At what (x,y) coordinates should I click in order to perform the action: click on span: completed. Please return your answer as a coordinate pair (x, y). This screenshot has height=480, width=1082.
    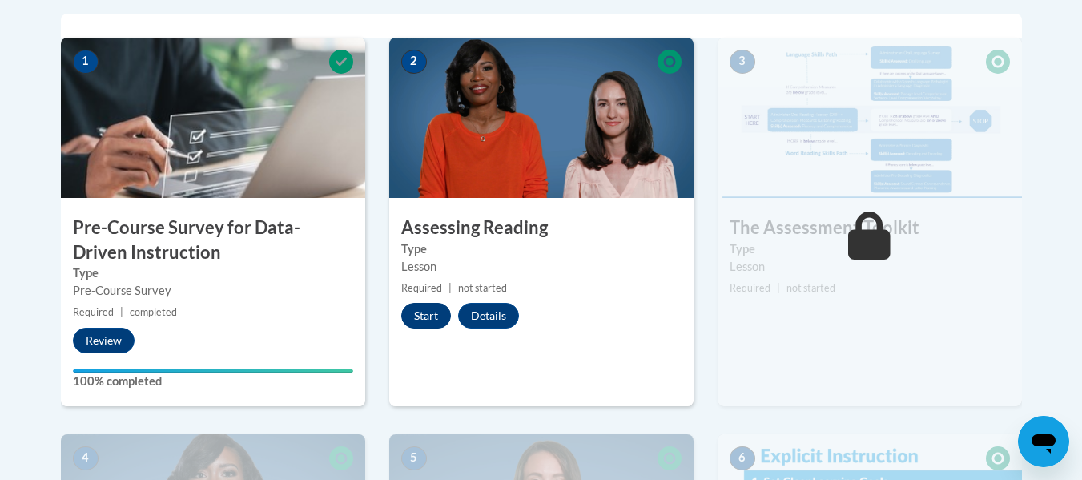
    Looking at the image, I should click on (153, 312).